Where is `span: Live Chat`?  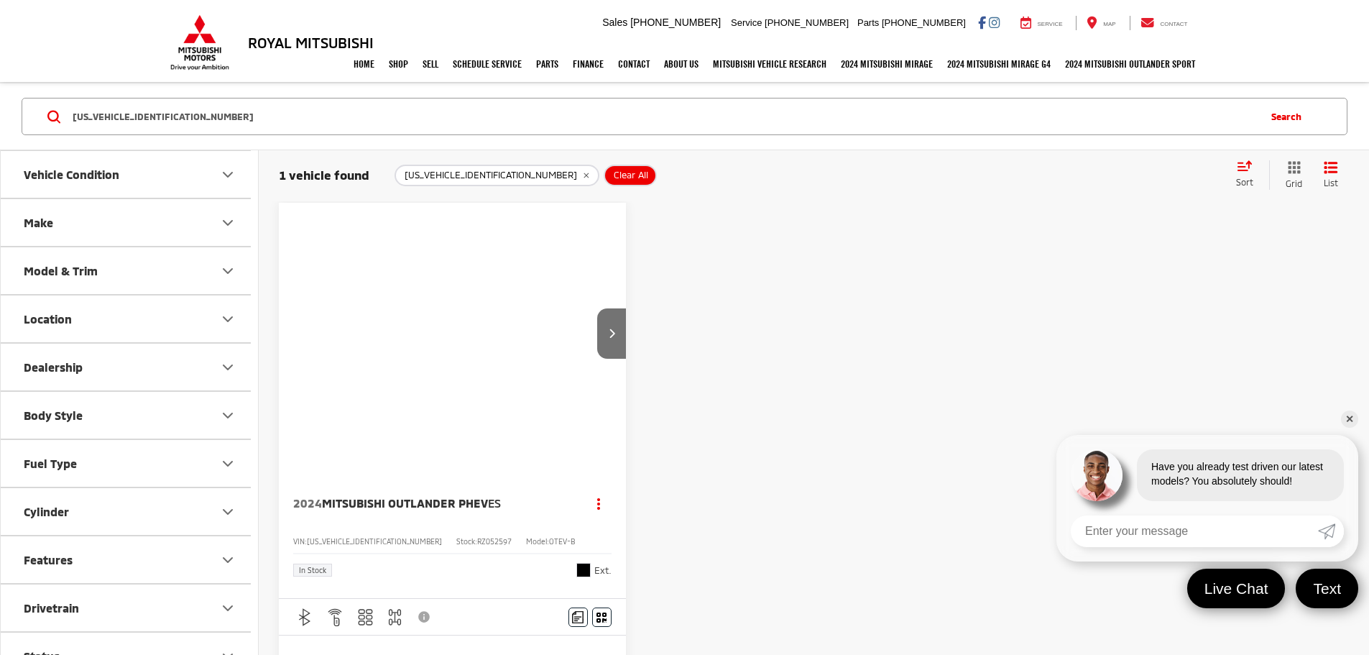
span: Live Chat is located at coordinates (1236, 588).